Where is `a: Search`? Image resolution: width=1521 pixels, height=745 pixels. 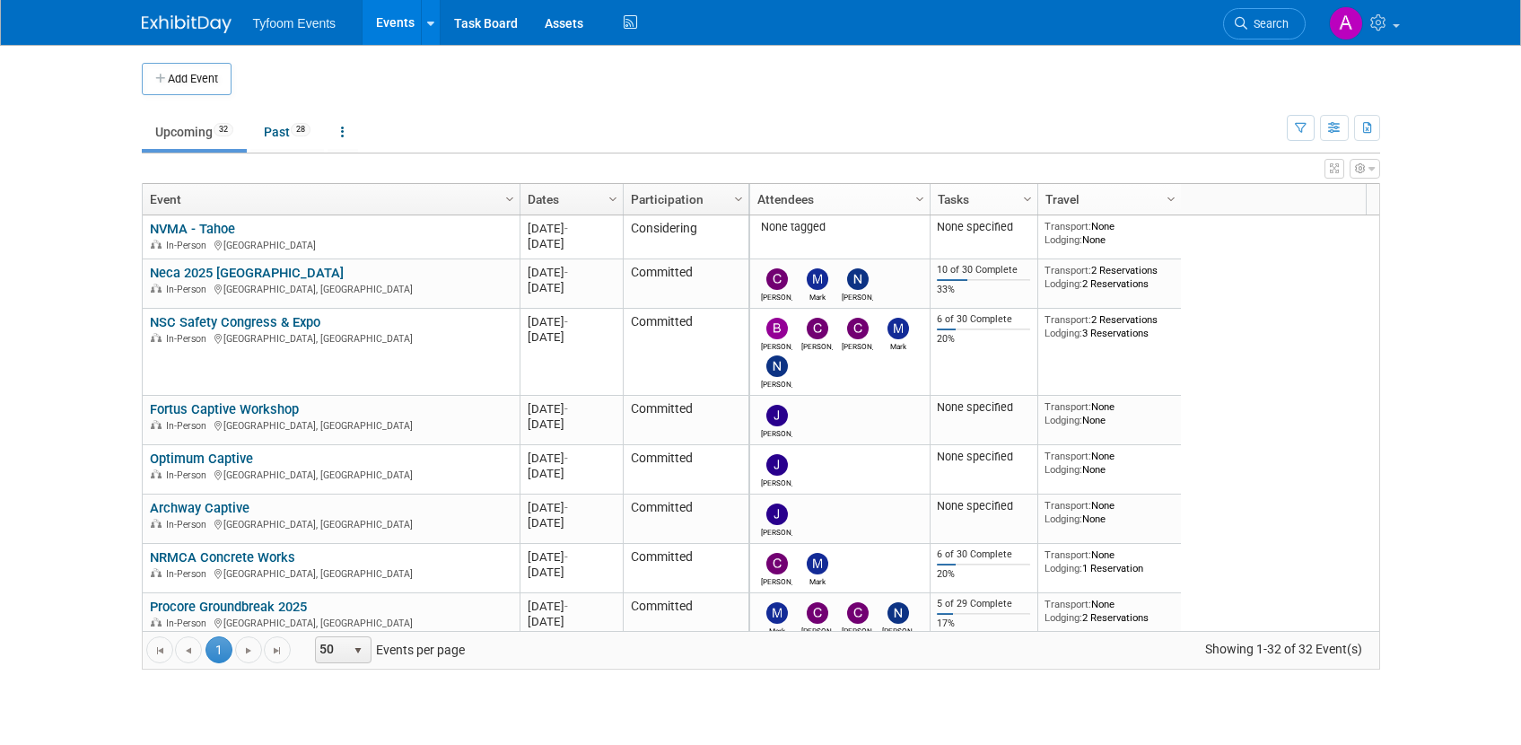 a: Search is located at coordinates (1264, 23).